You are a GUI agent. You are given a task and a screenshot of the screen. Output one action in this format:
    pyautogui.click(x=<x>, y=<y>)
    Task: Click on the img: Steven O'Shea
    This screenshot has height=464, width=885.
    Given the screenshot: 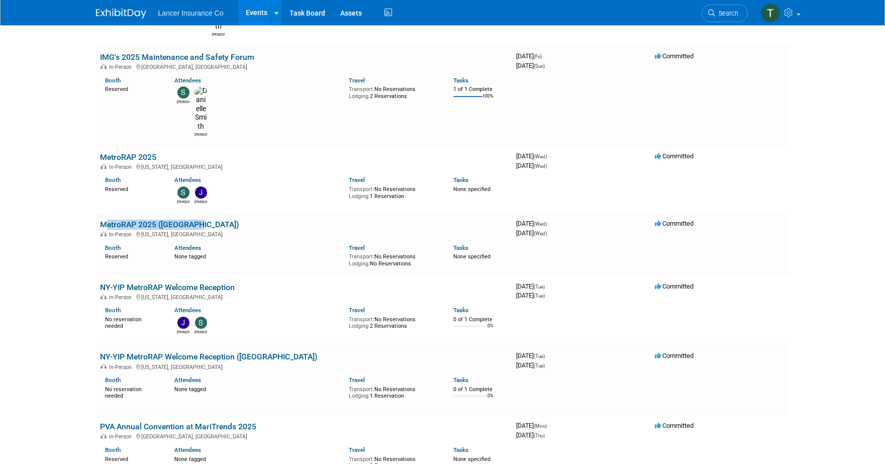 What is the action you would take?
    pyautogui.click(x=183, y=92)
    